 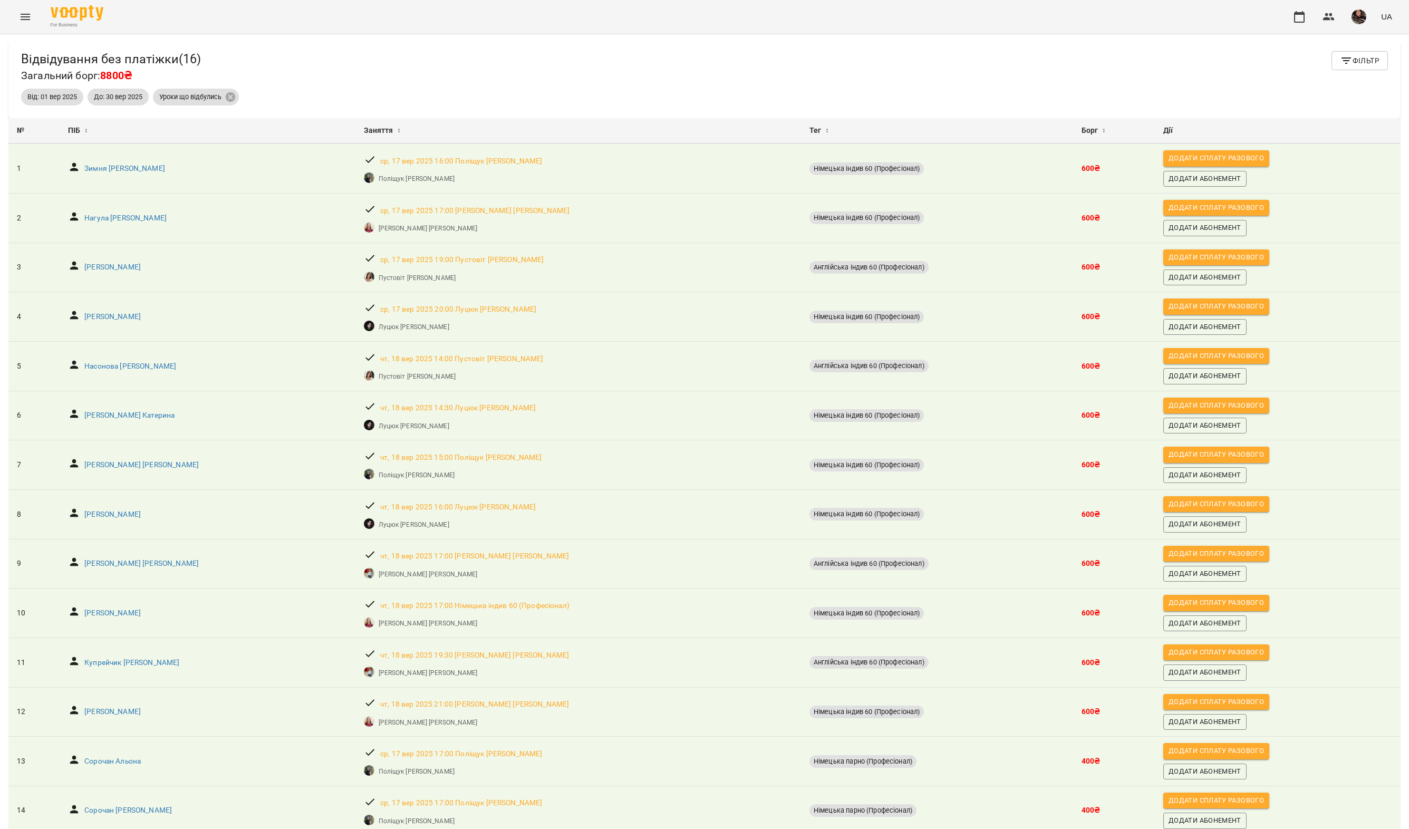 What do you see at coordinates (1090, 131) in the screenshot?
I see `span: Борг` at bounding box center [1090, 131].